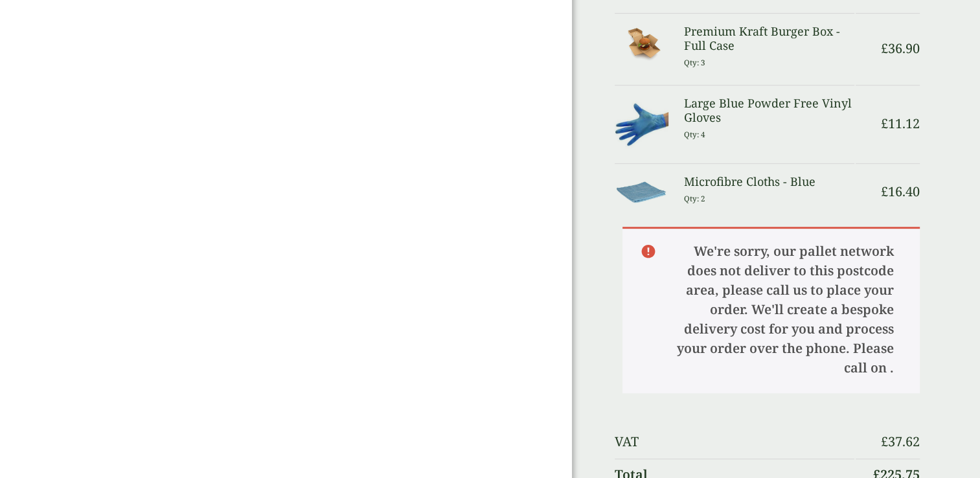 Image resolution: width=980 pixels, height=478 pixels. Describe the element at coordinates (771, 310) in the screenshot. I see `p: We're sorry, our pallet network does not deliver to this postcode area, please call us to place y...` at that location.